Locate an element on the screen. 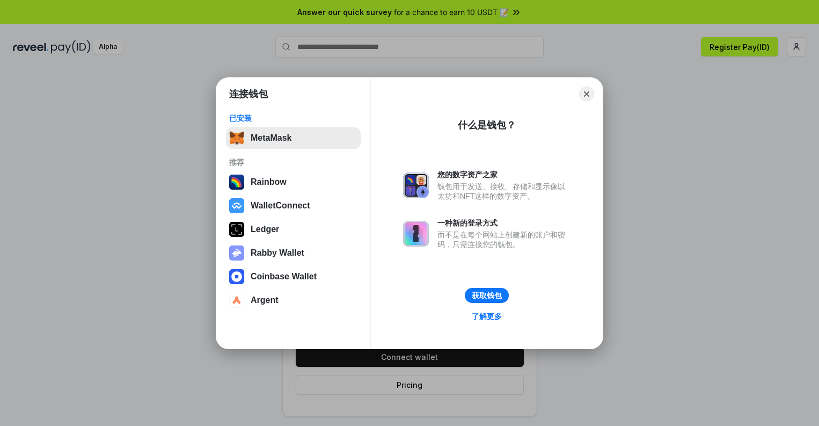 This screenshot has width=819, height=426. div: 一种新的登录方式 is located at coordinates (504, 223).